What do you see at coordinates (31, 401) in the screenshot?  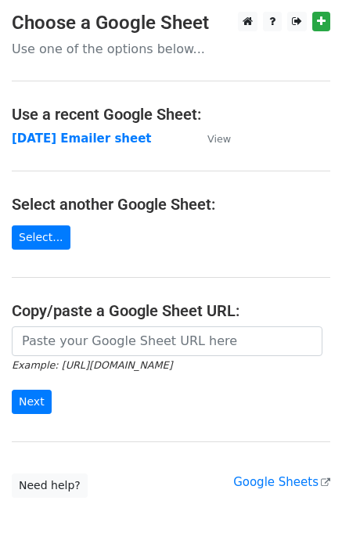 I see `input: Next` at bounding box center [31, 401].